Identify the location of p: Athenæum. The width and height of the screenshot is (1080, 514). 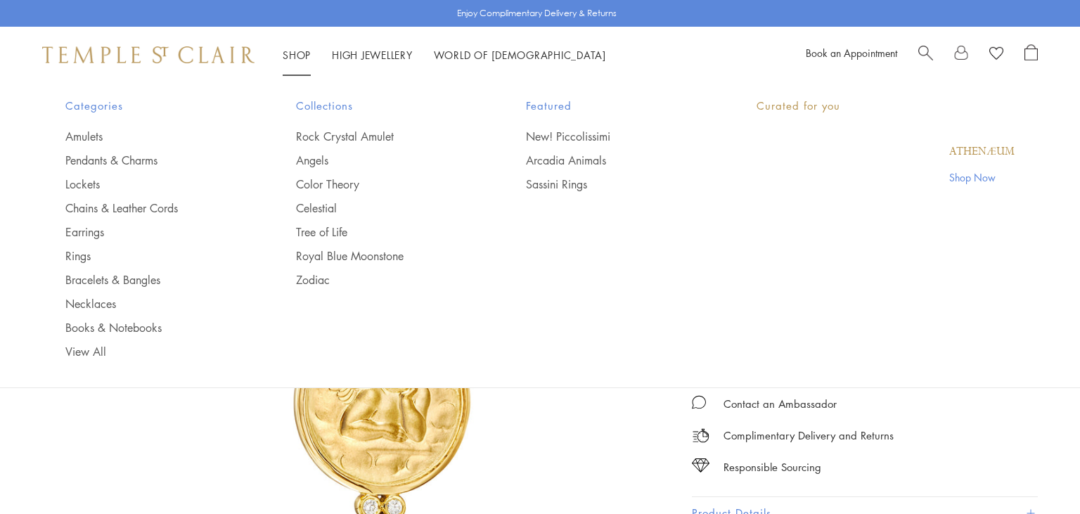
(982, 152).